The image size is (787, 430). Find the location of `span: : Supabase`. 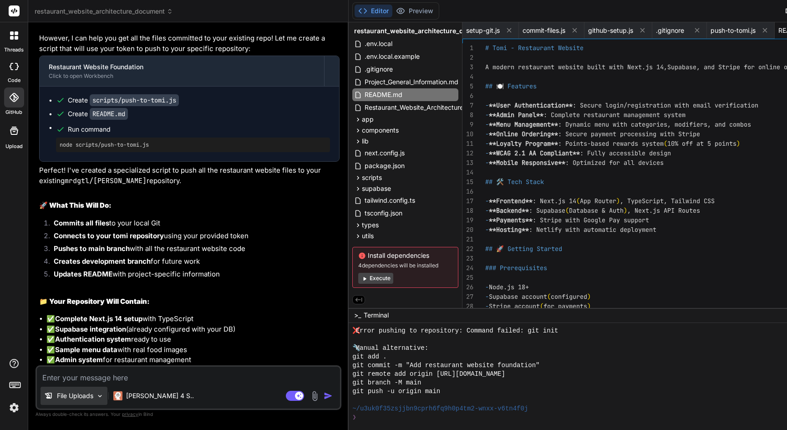

span: : Supabase is located at coordinates (547, 210).